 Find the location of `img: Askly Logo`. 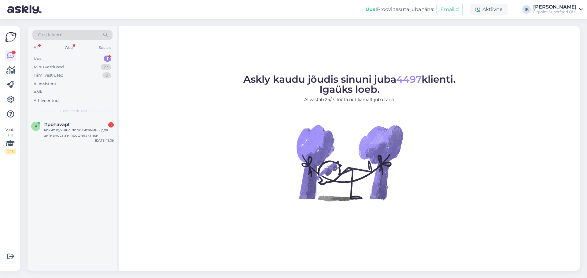

img: Askly Logo is located at coordinates (11, 37).